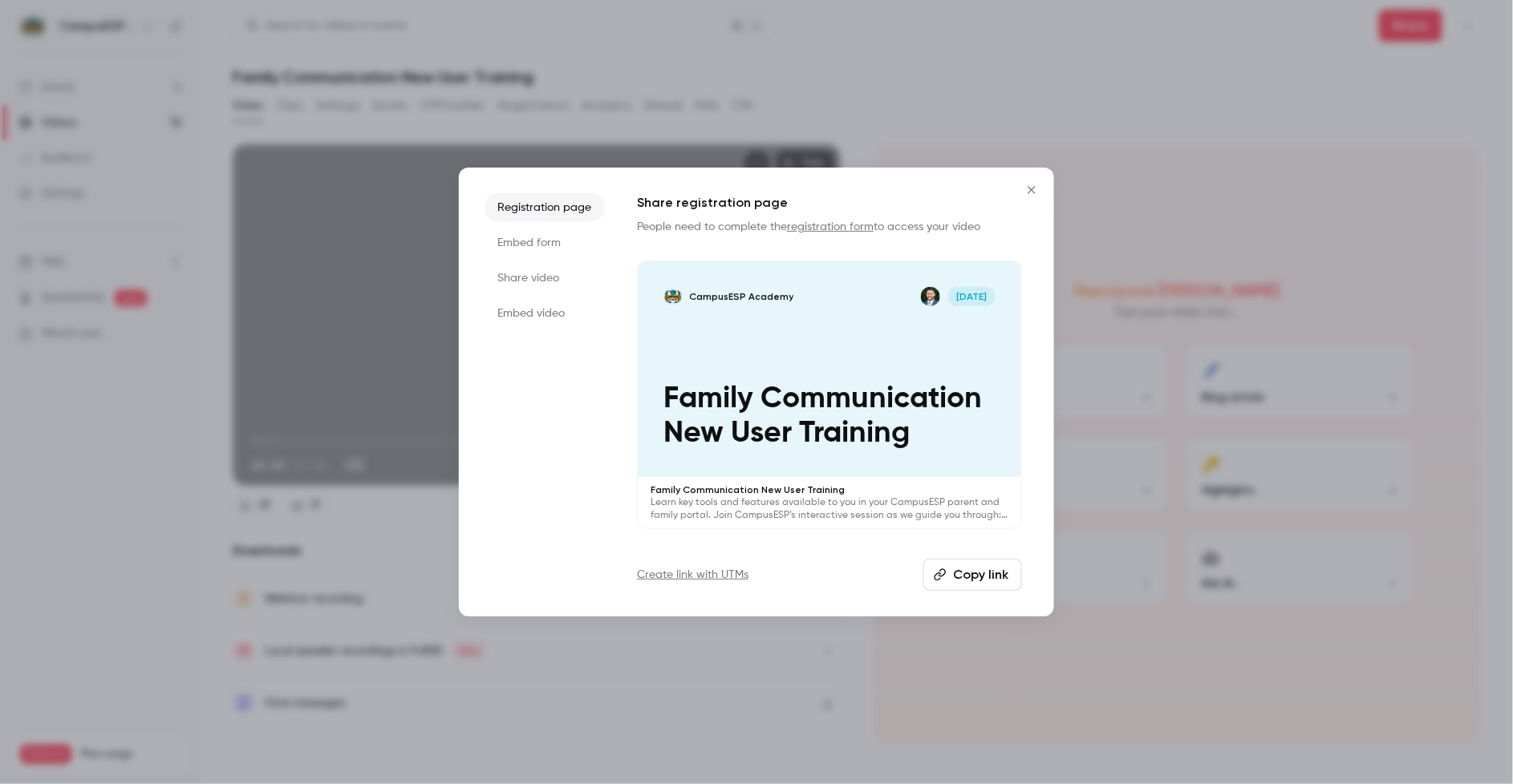 This screenshot has height=784, width=1513. I want to click on h1: Share registration page, so click(829, 202).